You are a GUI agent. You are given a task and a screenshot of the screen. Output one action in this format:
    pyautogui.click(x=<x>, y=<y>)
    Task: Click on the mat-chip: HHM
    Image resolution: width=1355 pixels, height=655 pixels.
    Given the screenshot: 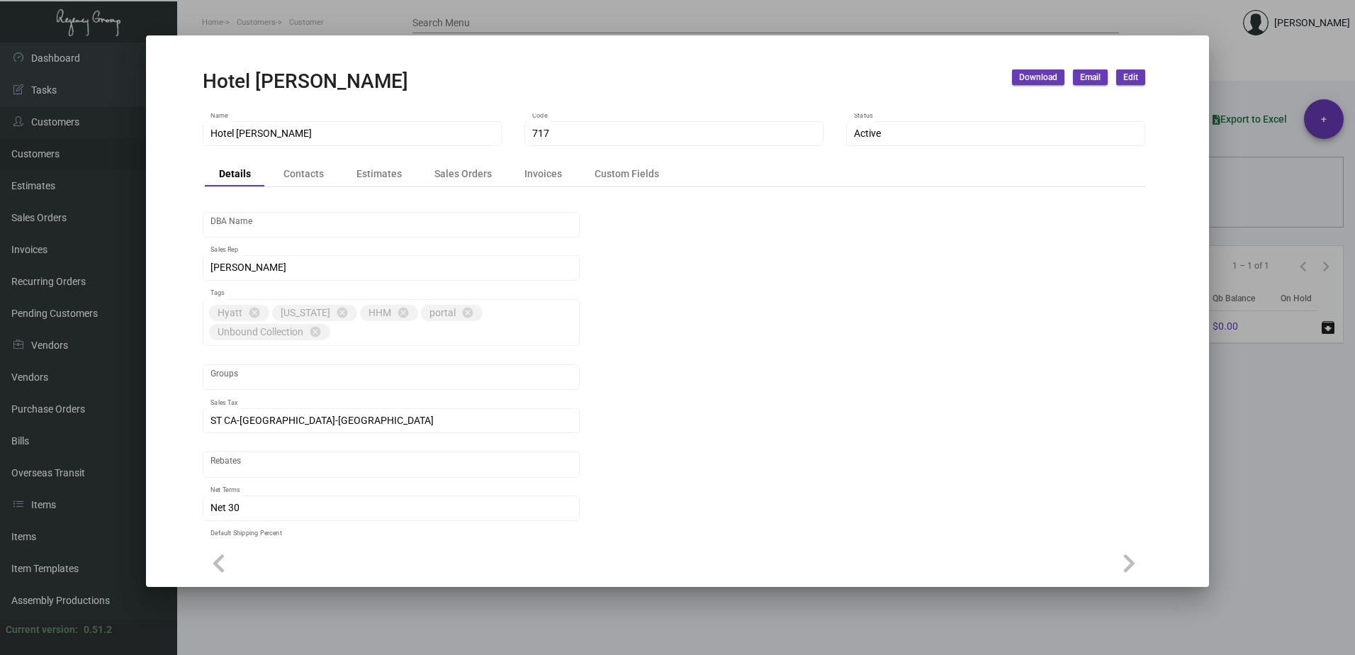 What is the action you would take?
    pyautogui.click(x=389, y=313)
    